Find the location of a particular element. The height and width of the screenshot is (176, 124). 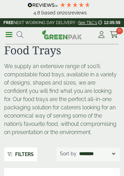

span: reviews is located at coordinates (78, 13).